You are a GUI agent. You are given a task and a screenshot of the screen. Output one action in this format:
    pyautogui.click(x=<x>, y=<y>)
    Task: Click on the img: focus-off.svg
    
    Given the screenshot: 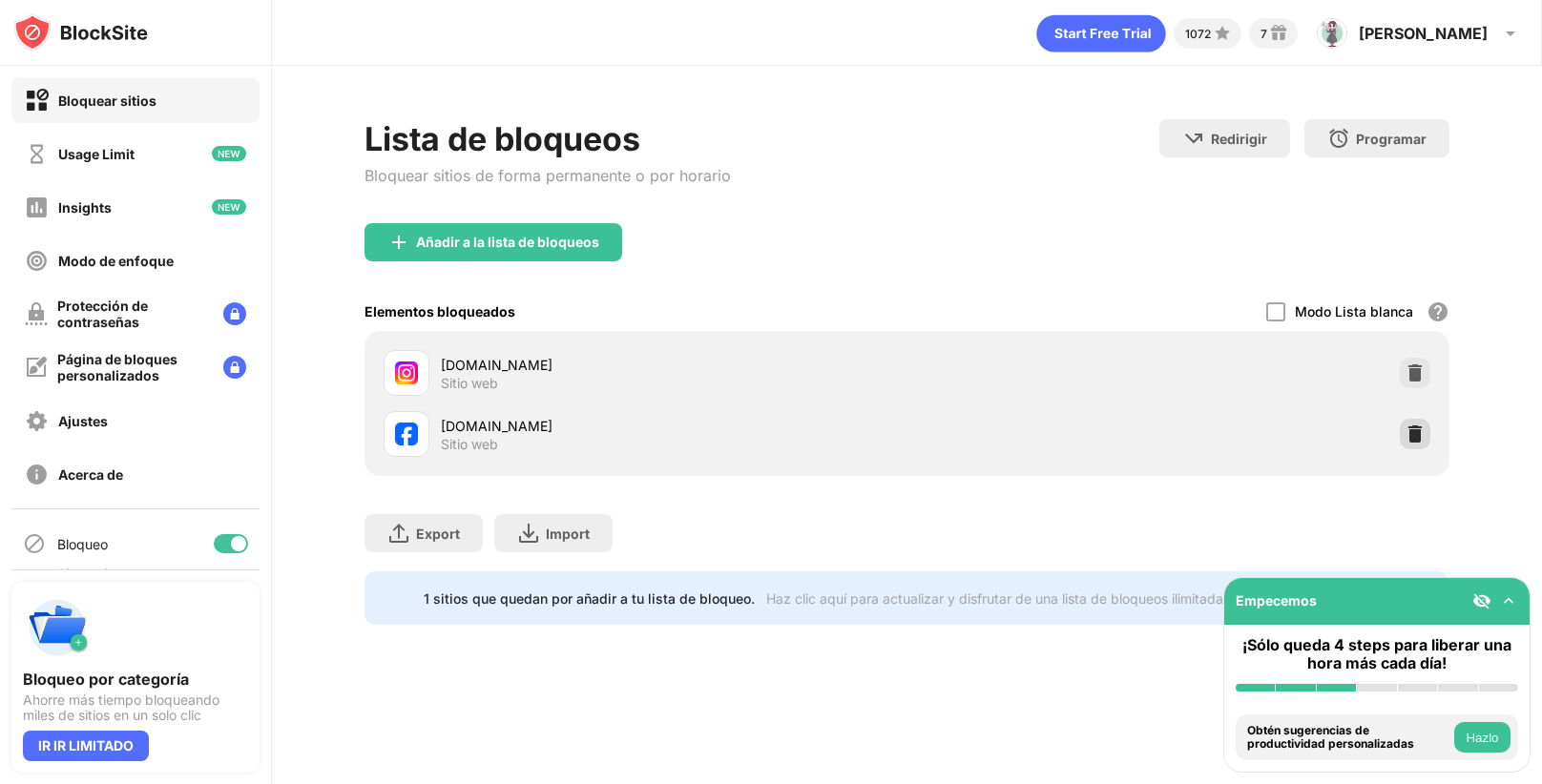 What is the action you would take?
    pyautogui.click(x=37, y=261)
    